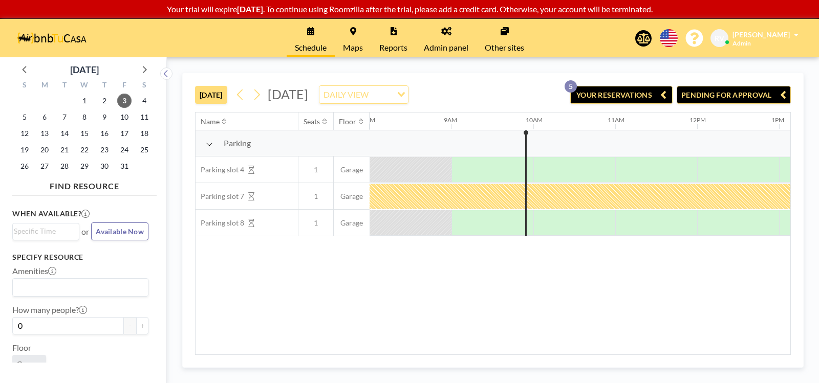 The width and height of the screenshot is (819, 383). Describe the element at coordinates (393, 48) in the screenshot. I see `span: Reports` at that location.